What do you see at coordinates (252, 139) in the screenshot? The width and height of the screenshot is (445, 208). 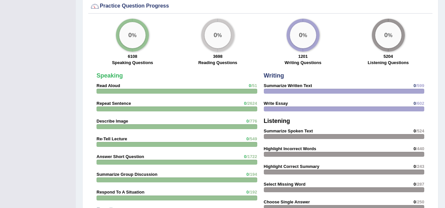 I see `span: /549` at bounding box center [252, 139].